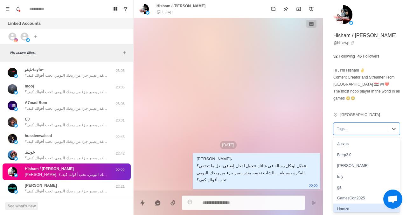 Image resolution: width=410 pixels, height=215 pixels. I want to click on p: A7mad Bom, so click(36, 103).